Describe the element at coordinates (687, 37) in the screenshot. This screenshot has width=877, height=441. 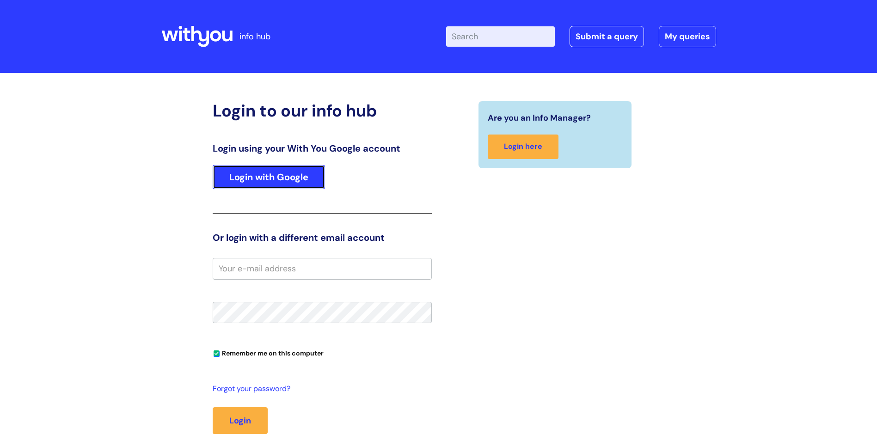
I see `a: My queries` at that location.